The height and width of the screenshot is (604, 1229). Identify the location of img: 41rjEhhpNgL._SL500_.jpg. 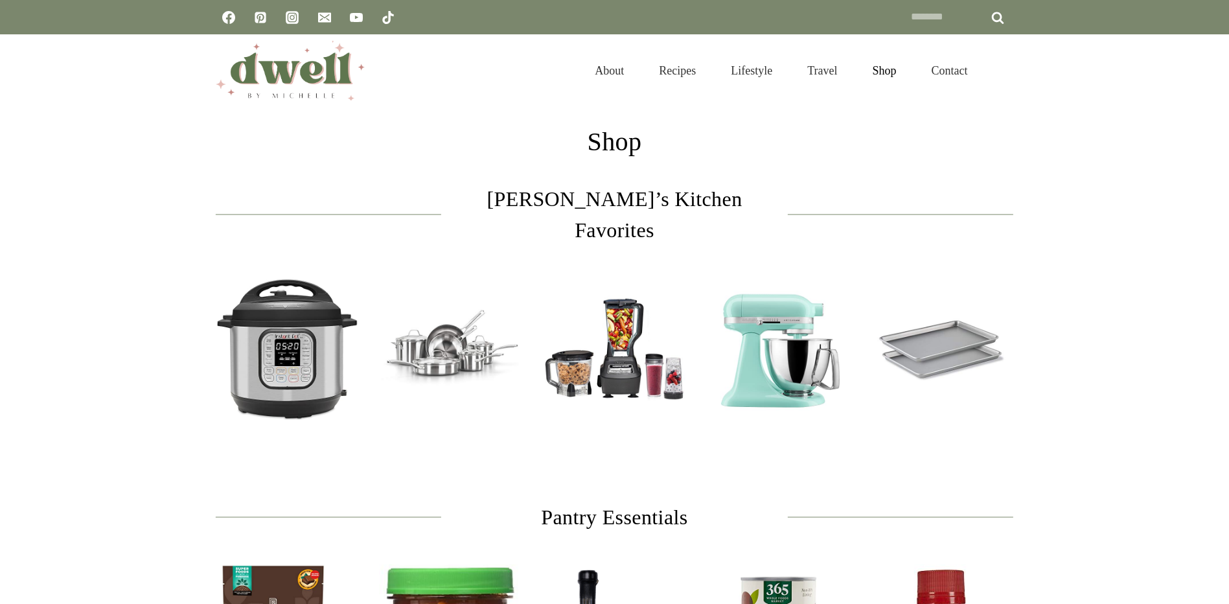
(287, 349).